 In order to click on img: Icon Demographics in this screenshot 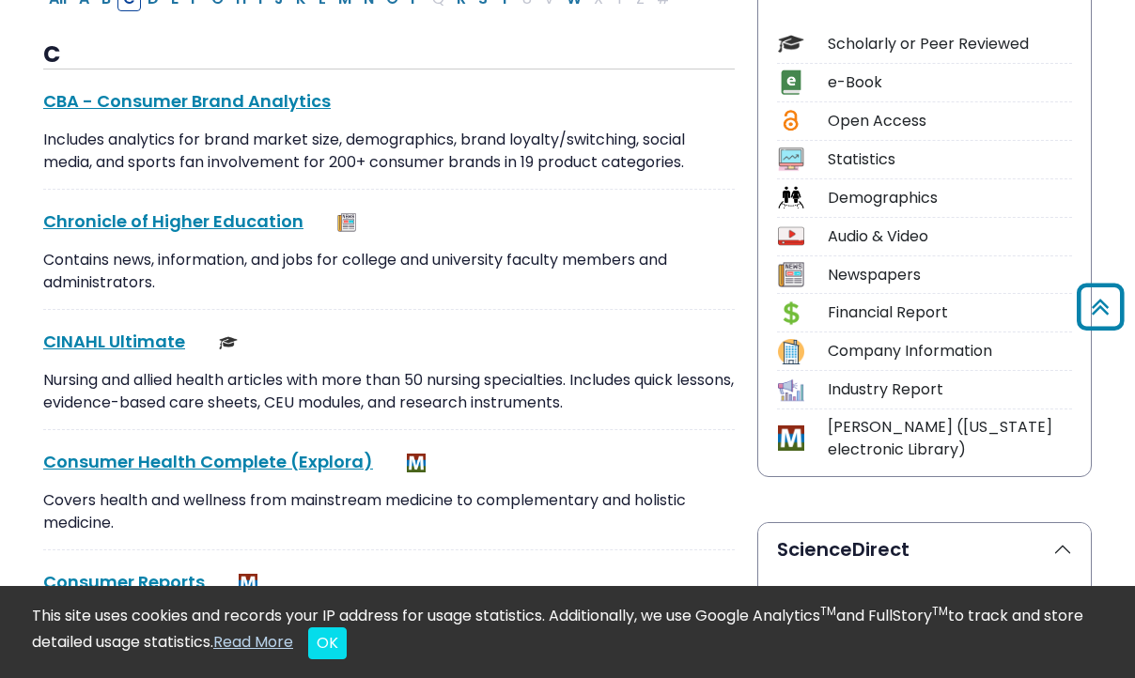, I will do `click(790, 197)`.